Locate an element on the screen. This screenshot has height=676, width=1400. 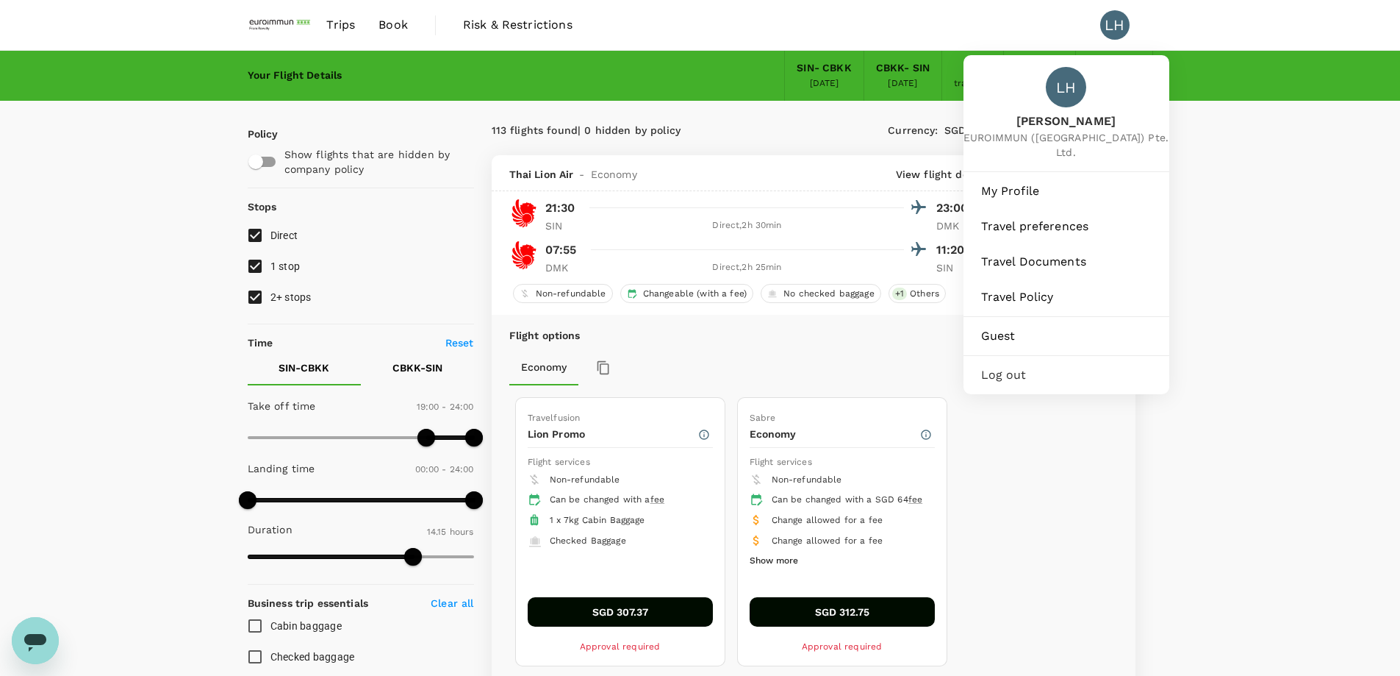
div: Can be changed with a is located at coordinates (626, 500).